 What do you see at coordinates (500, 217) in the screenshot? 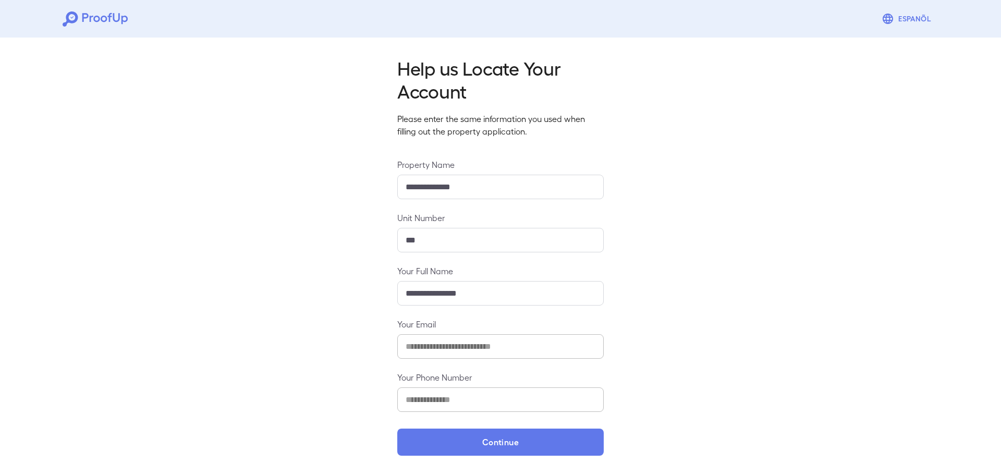
I see `label: Unit Number` at bounding box center [500, 217].